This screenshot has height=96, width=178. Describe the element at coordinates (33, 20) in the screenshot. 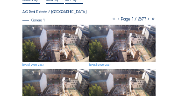

I see `div: Camera 1` at that location.